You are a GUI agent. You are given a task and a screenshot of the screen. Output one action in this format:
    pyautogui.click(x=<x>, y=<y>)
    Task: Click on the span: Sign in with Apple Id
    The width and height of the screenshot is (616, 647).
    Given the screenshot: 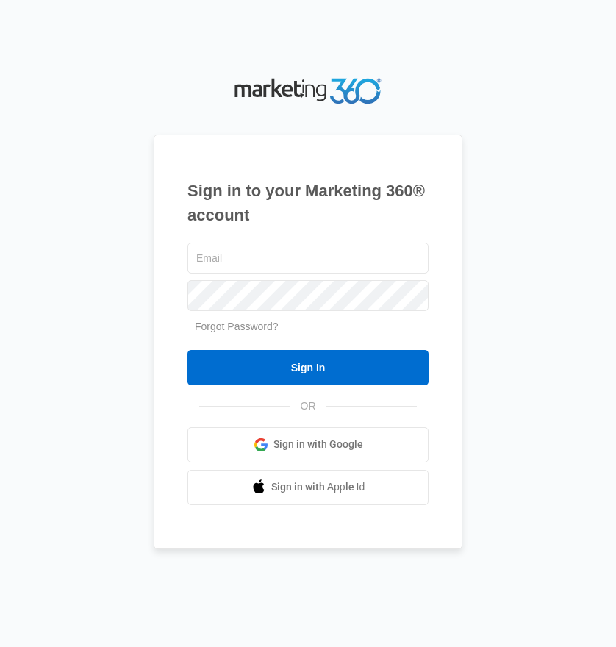 What is the action you would take?
    pyautogui.click(x=318, y=487)
    